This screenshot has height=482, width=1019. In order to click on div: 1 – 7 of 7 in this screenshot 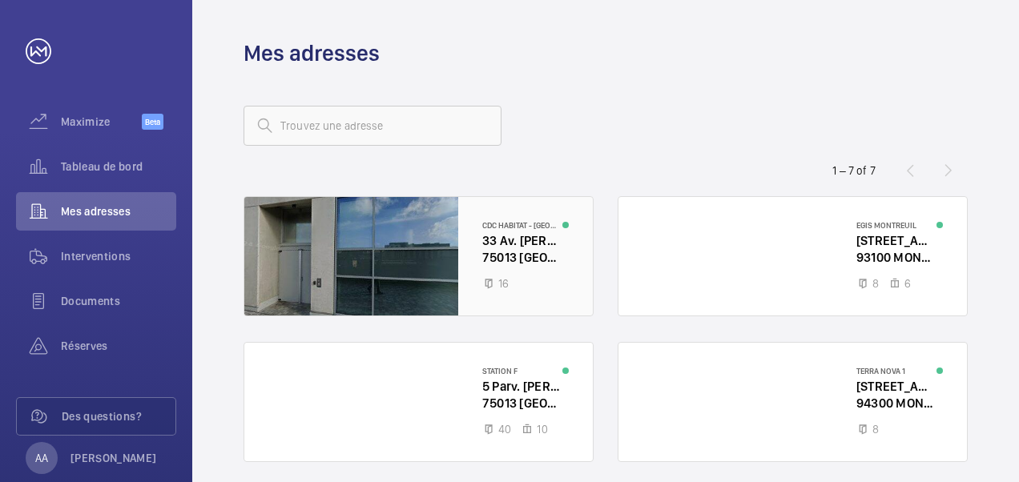, I will do `click(854, 171)`.